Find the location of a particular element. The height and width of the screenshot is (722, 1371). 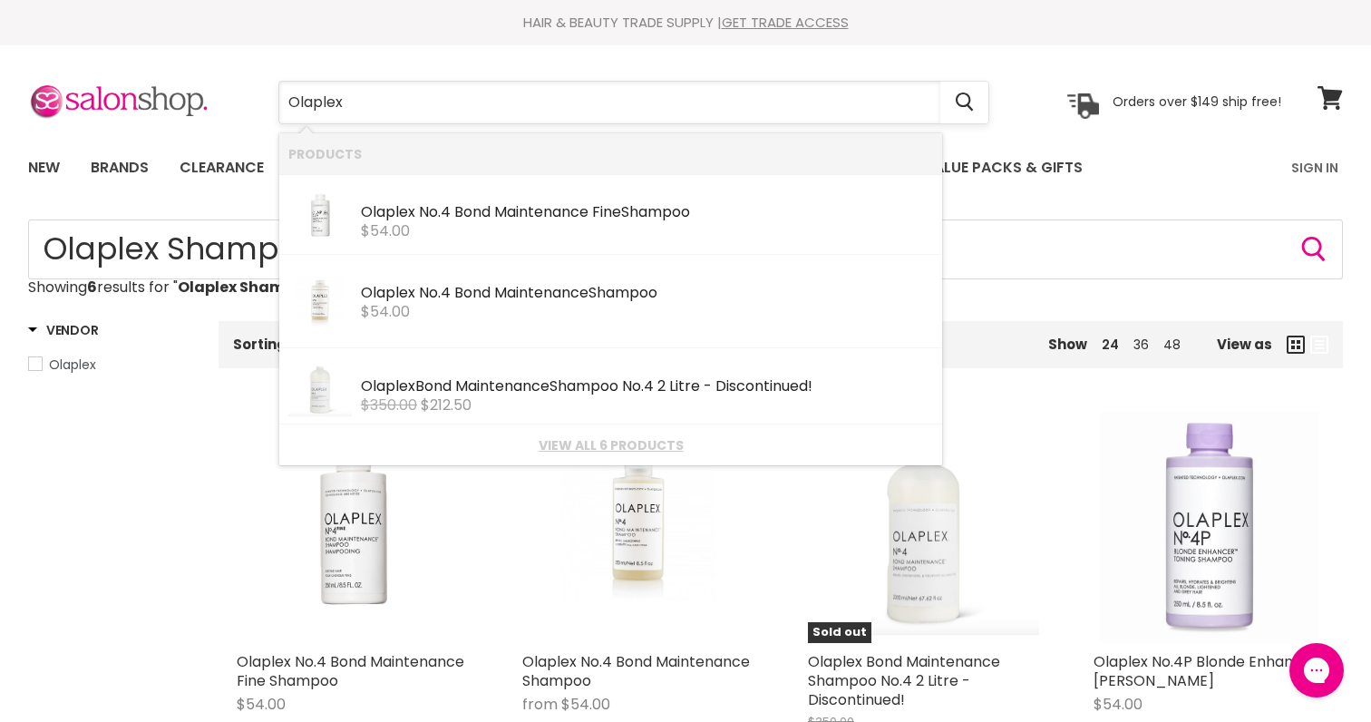

a: Clearance is located at coordinates (221, 168).